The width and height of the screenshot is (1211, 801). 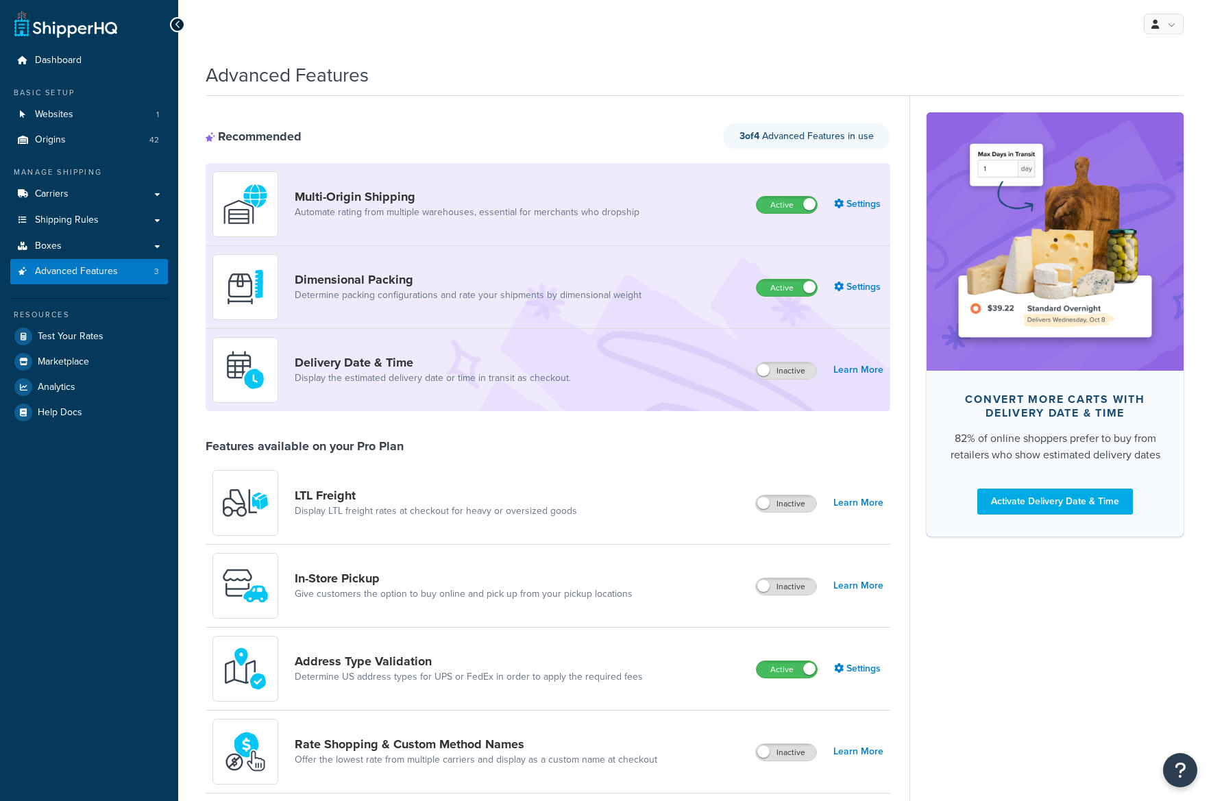 What do you see at coordinates (89, 246) in the screenshot?
I see `li: Boxes` at bounding box center [89, 246].